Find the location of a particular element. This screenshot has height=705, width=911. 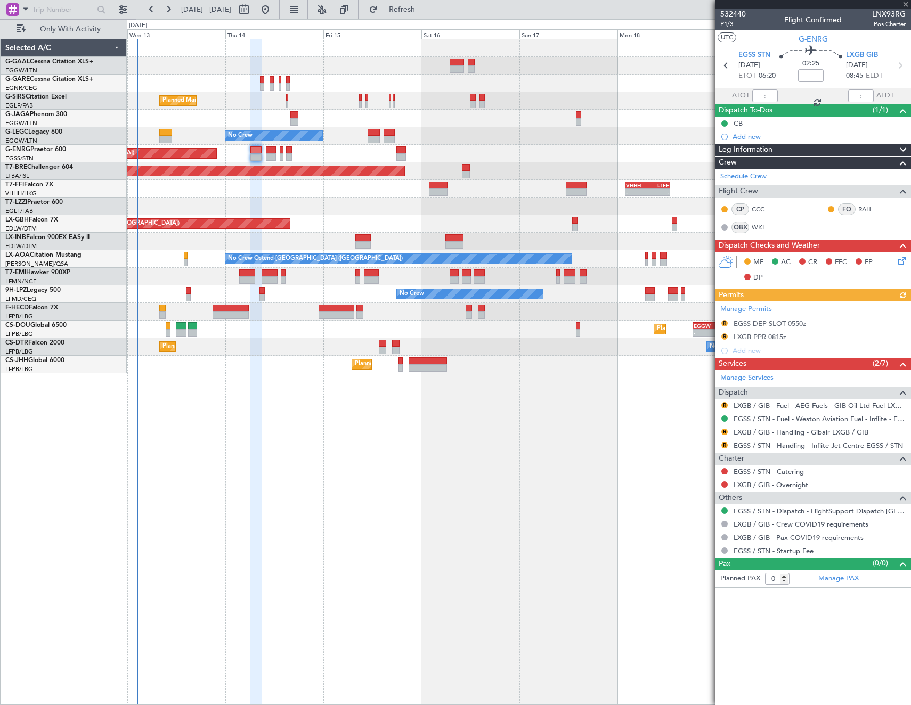

a: CS-DOUGlobal 6500 is located at coordinates (36, 325).